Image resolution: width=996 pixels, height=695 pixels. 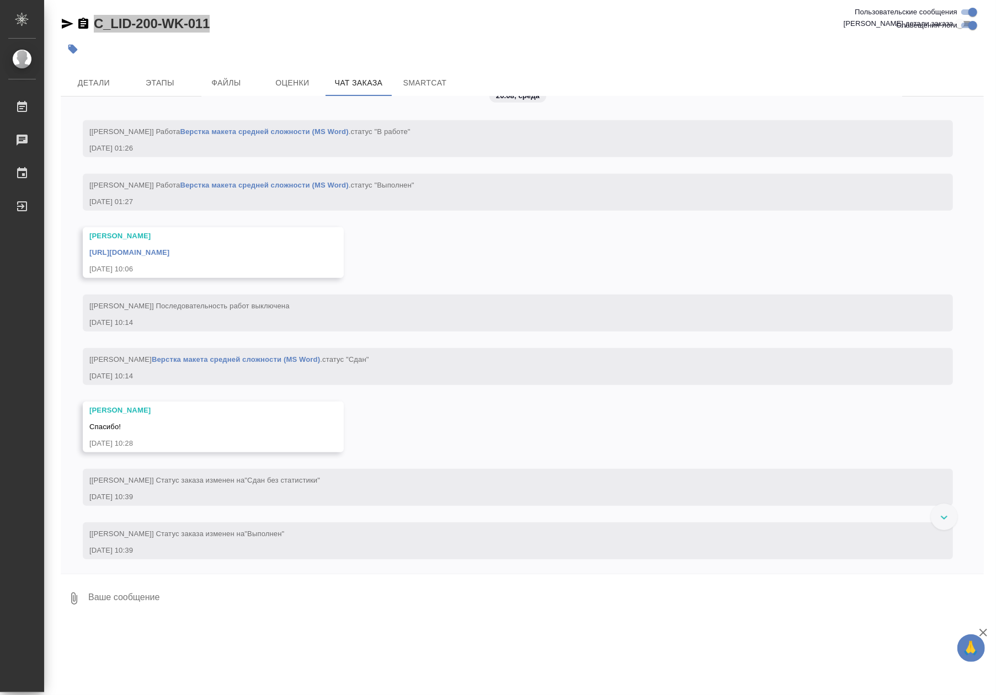 What do you see at coordinates (382, 185) in the screenshot?
I see `span: статус "Выполнен"` at bounding box center [382, 185].